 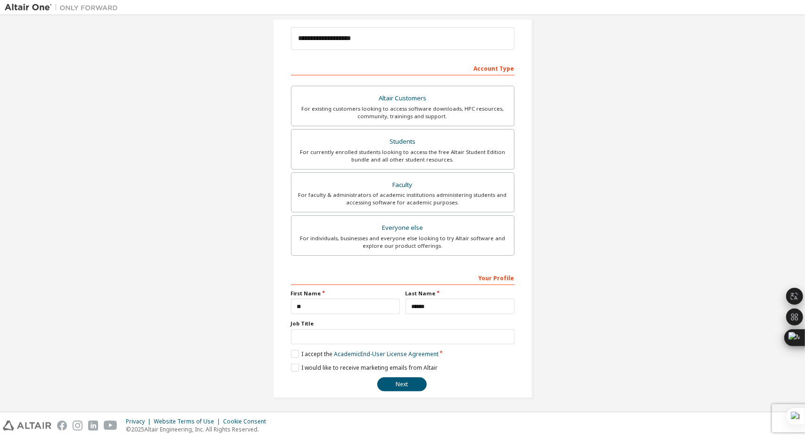 I want to click on div: Cookie Consent, so click(x=247, y=422).